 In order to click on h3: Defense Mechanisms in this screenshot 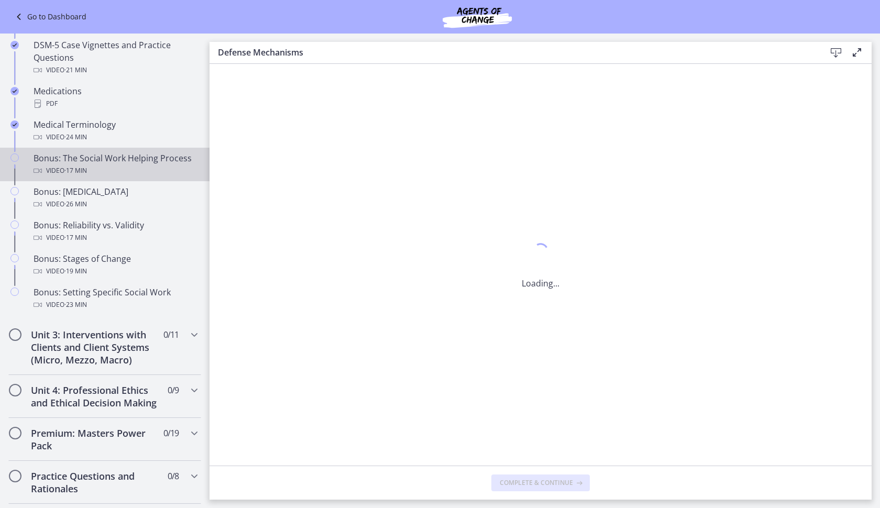, I will do `click(514, 52)`.